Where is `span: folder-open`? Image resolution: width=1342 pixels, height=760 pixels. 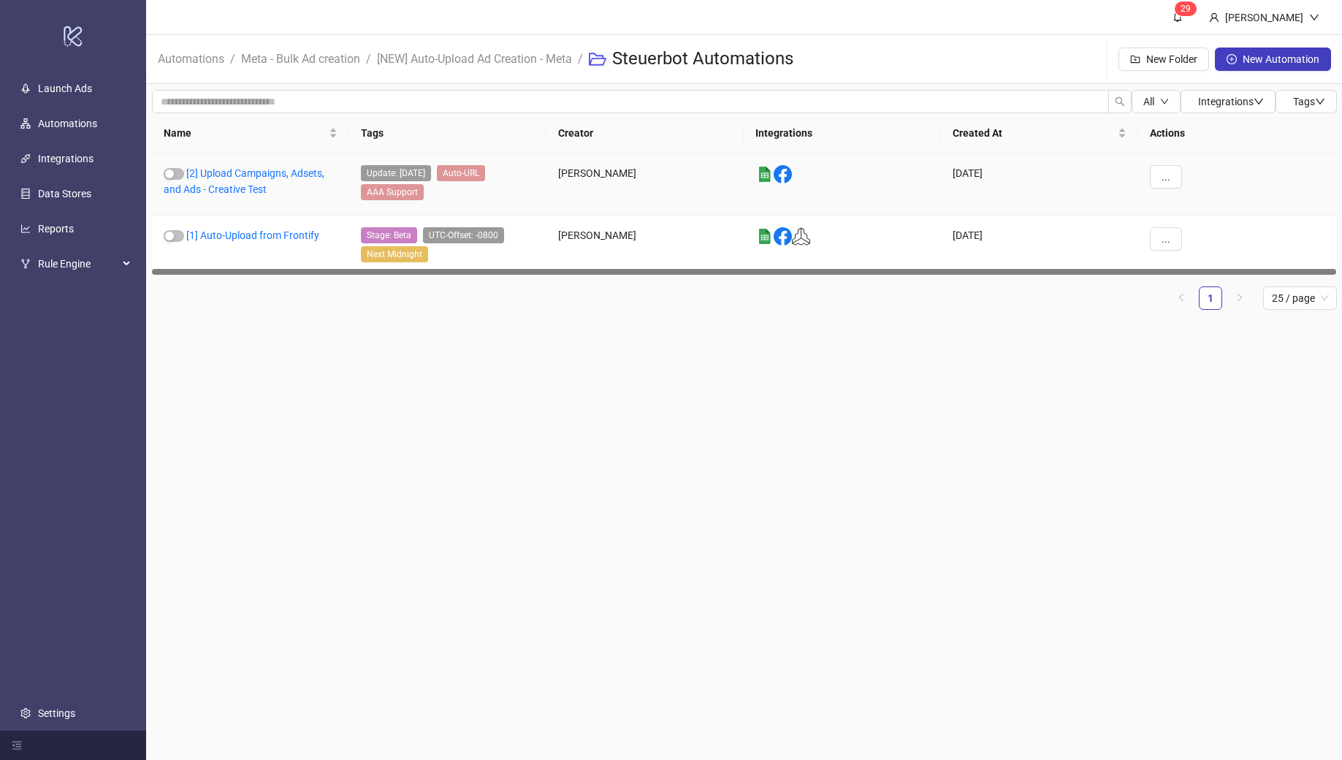 span: folder-open is located at coordinates (598, 59).